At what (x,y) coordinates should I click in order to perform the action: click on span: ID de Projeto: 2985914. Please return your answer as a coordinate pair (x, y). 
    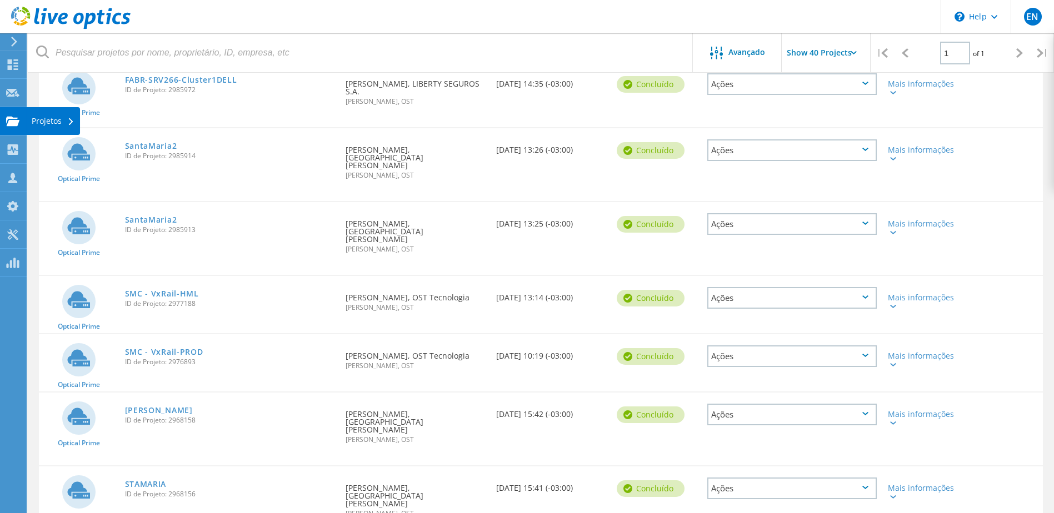
    Looking at the image, I should click on (230, 156).